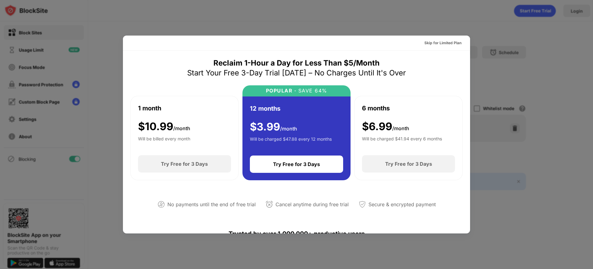  I want to click on div: Reclaim 1-Hour a Day for Less Than $5/Month, so click(297, 63).